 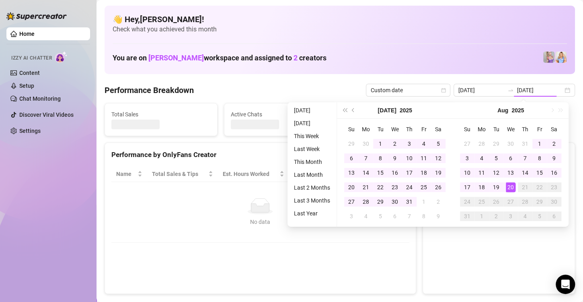 What do you see at coordinates (280, 114) in the screenshot?
I see `span: Active Chats` at bounding box center [280, 114].